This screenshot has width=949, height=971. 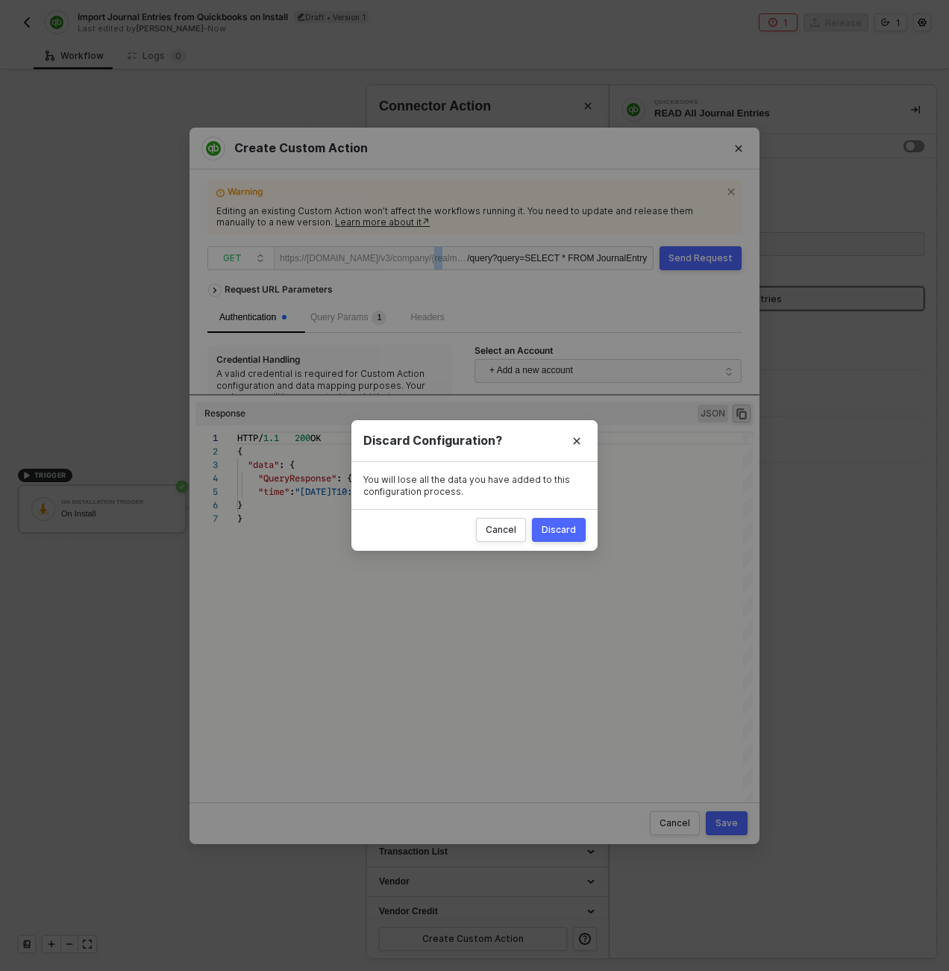 What do you see at coordinates (559, 530) in the screenshot?
I see `div: Discard` at bounding box center [559, 530].